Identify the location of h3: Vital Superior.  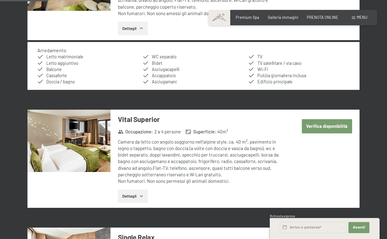
(201, 119).